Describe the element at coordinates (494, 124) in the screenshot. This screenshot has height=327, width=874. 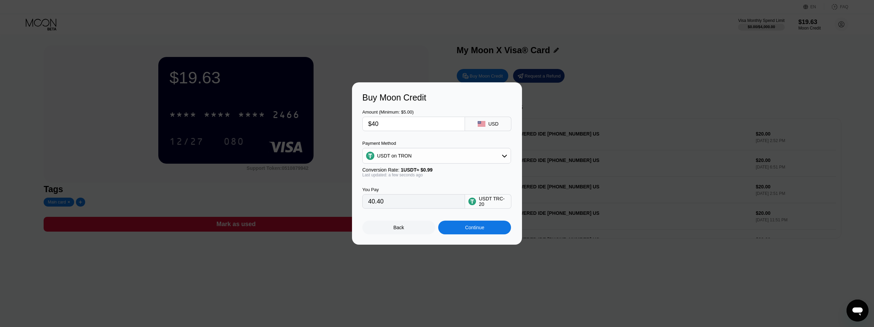
I see `div: USD` at that location.